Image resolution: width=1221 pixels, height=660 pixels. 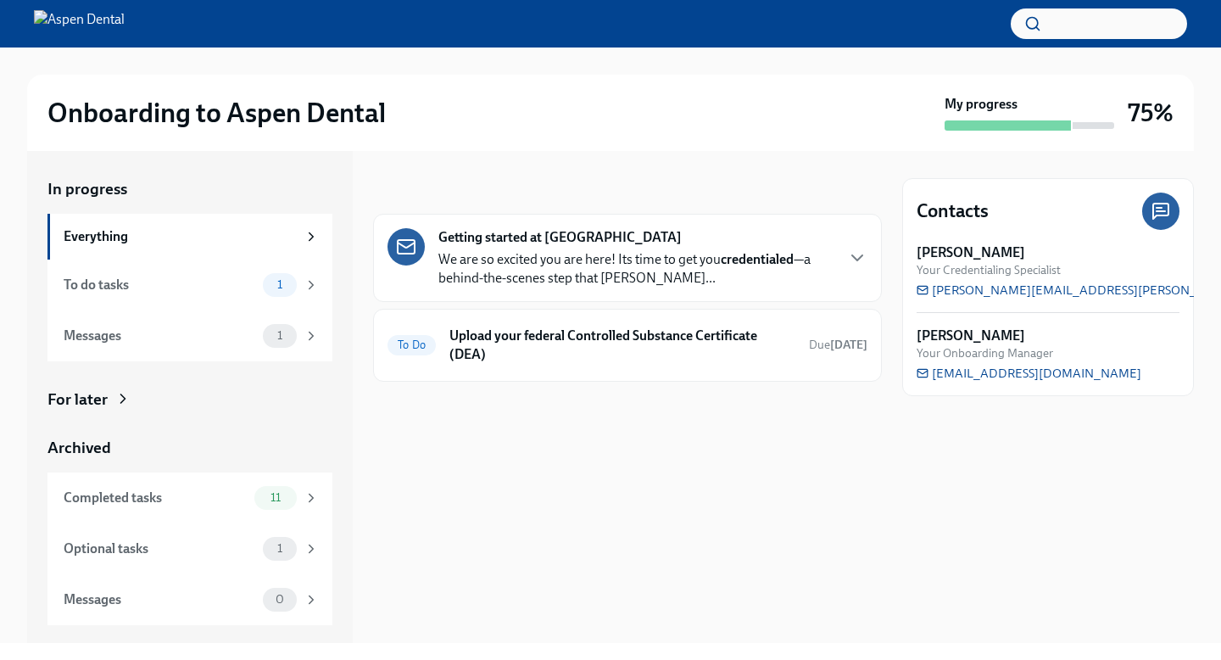 I want to click on span: 0, so click(x=280, y=598).